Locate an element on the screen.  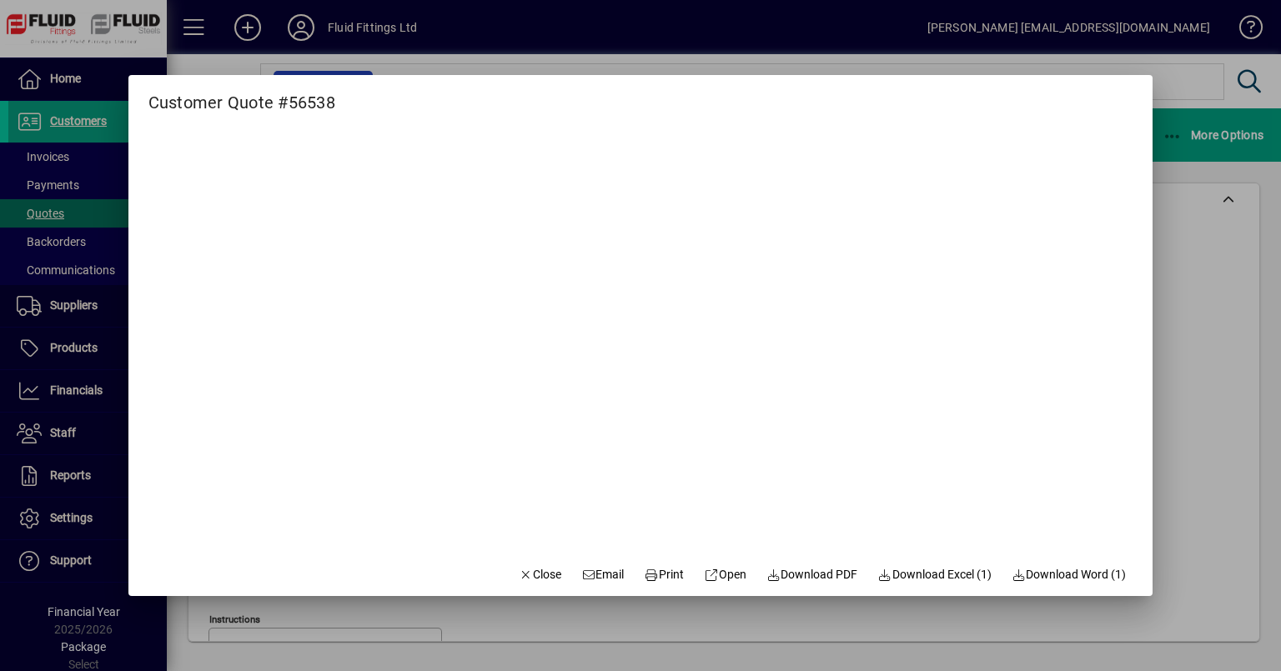
span: Download PDF is located at coordinates (812, 575).